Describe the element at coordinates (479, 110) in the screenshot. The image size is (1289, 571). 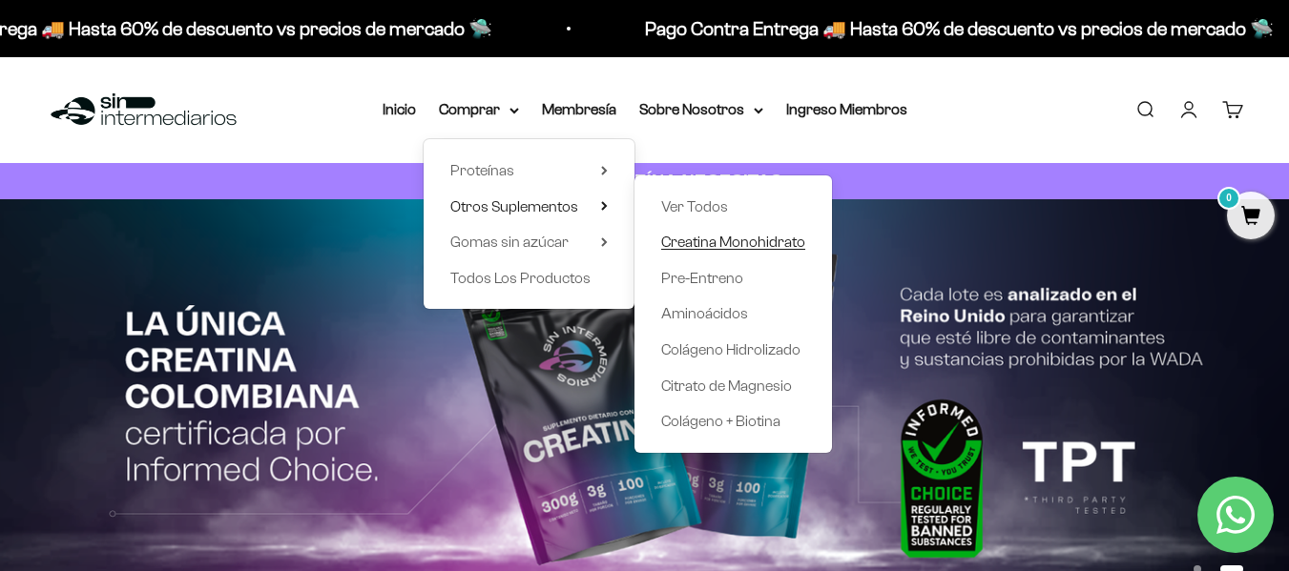
I see `summary: Comprar` at that location.